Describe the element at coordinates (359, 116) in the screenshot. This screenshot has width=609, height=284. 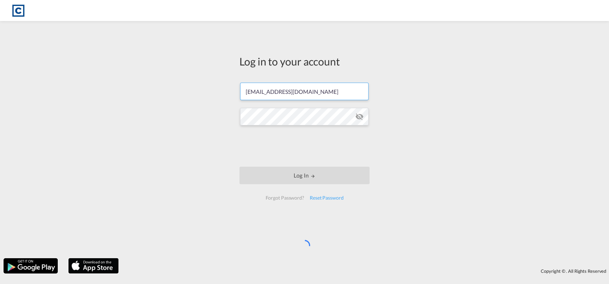
I see `md-icon: icon-eye-off` at that location.